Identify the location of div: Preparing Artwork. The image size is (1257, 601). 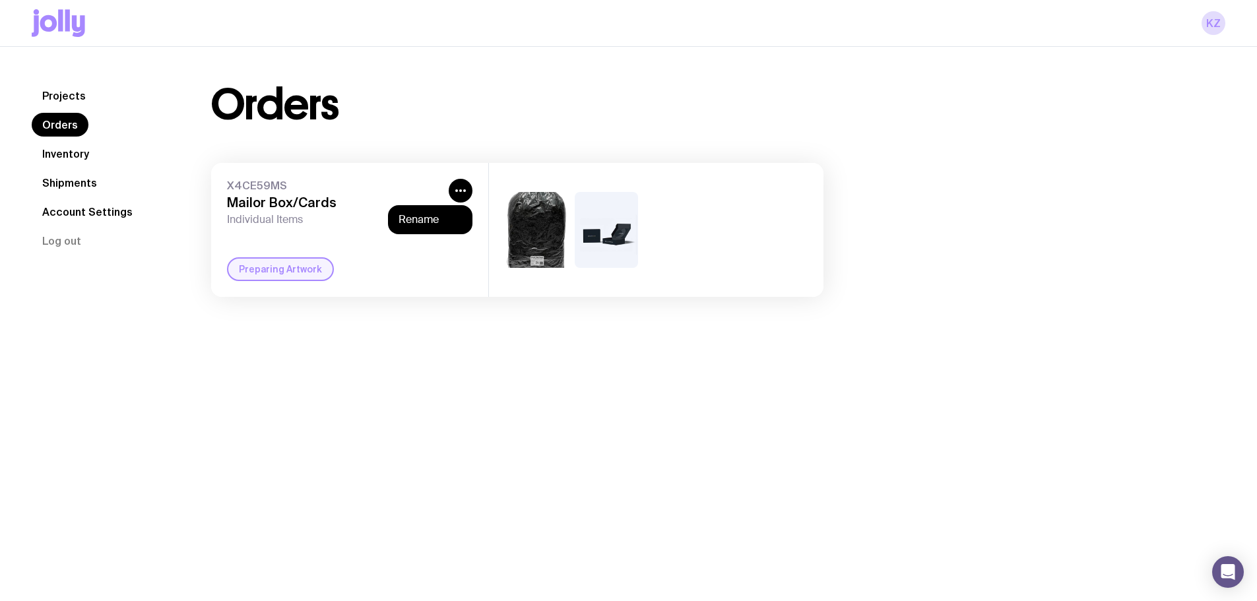
(280, 269).